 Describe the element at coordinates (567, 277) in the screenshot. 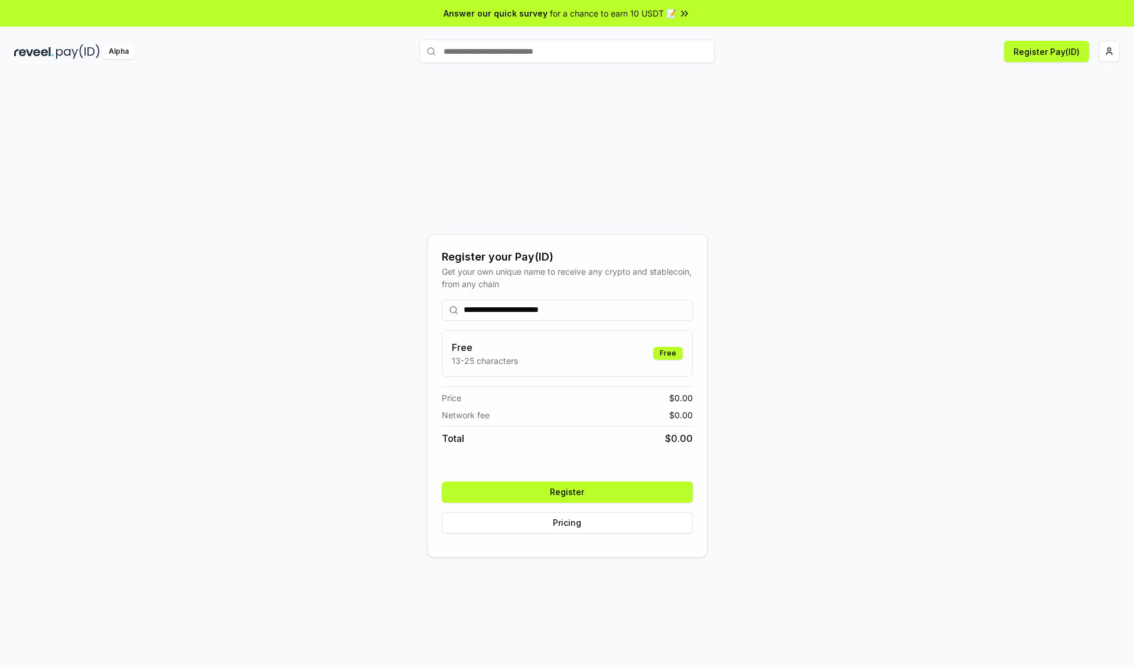

I see `div: Get your own unique name to receive any crypto and stablecoin, from any chain` at that location.